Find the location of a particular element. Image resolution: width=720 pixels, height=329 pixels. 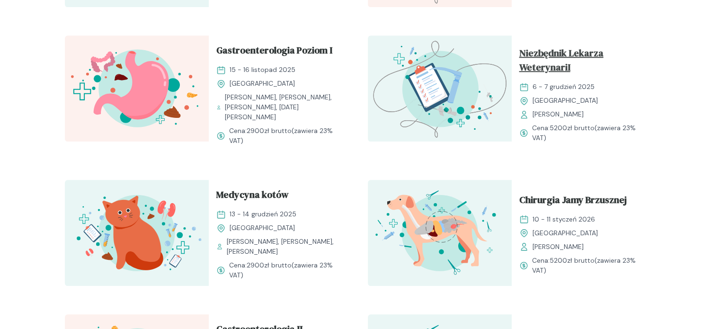

img: Zpbdlx5LeNNTxNvT_GastroI_T.svg is located at coordinates (137, 89).